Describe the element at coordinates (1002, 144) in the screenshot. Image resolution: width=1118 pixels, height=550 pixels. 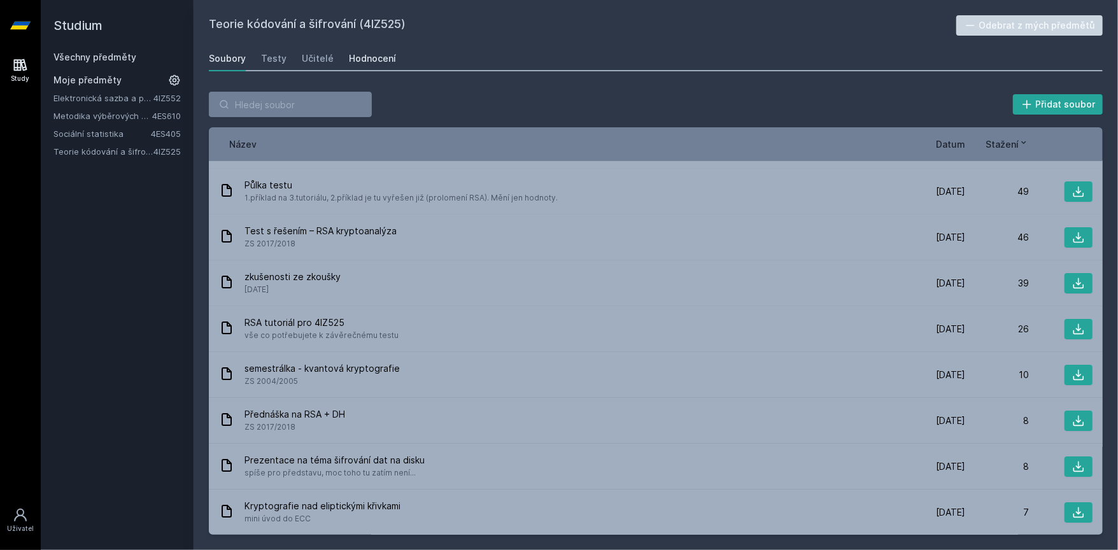
I see `span: Stažení` at that location.